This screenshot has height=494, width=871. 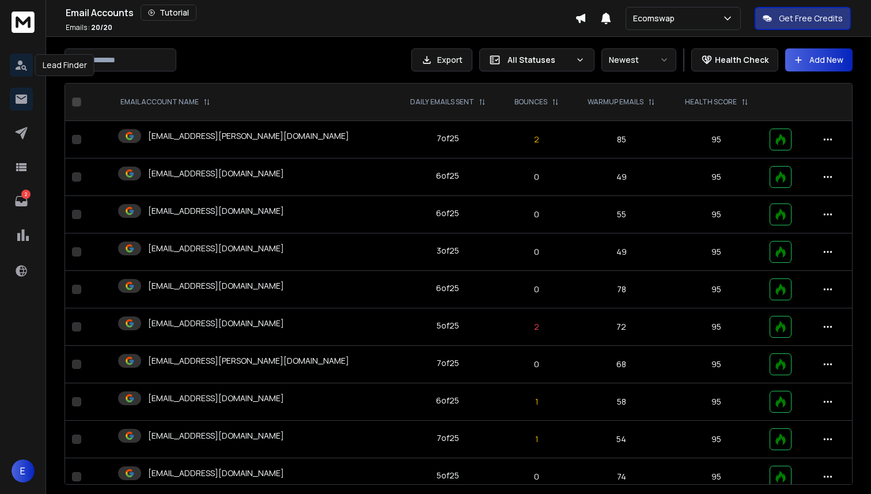 I want to click on td: 72, so click(x=621, y=327).